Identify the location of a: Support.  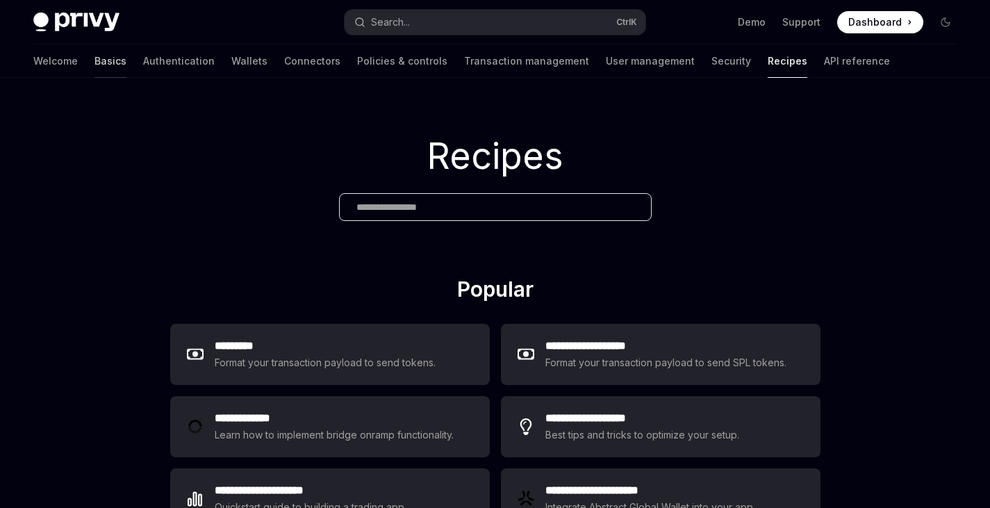
(801, 22).